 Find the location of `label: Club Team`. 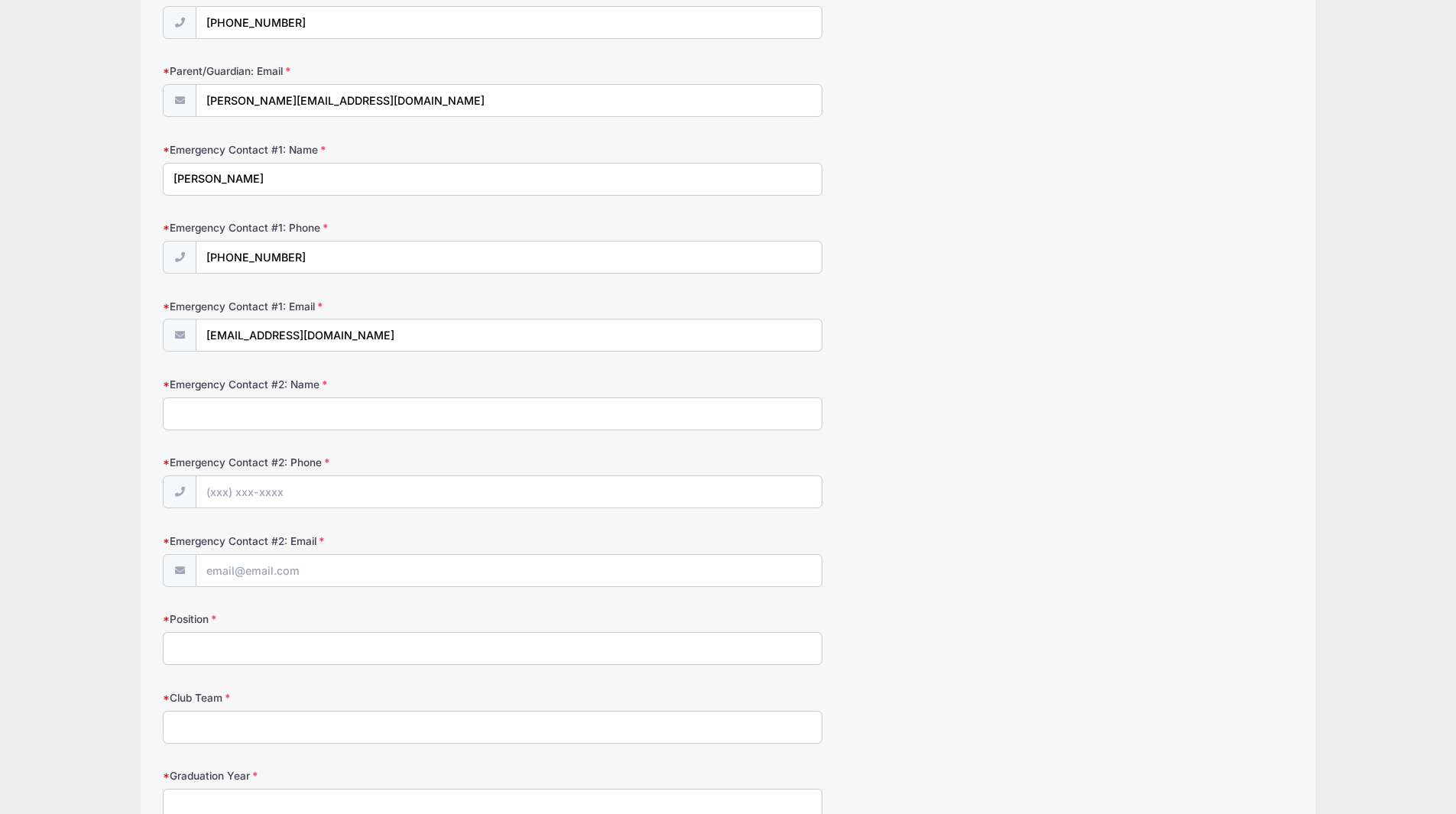

label: Club Team is located at coordinates (351, 697).